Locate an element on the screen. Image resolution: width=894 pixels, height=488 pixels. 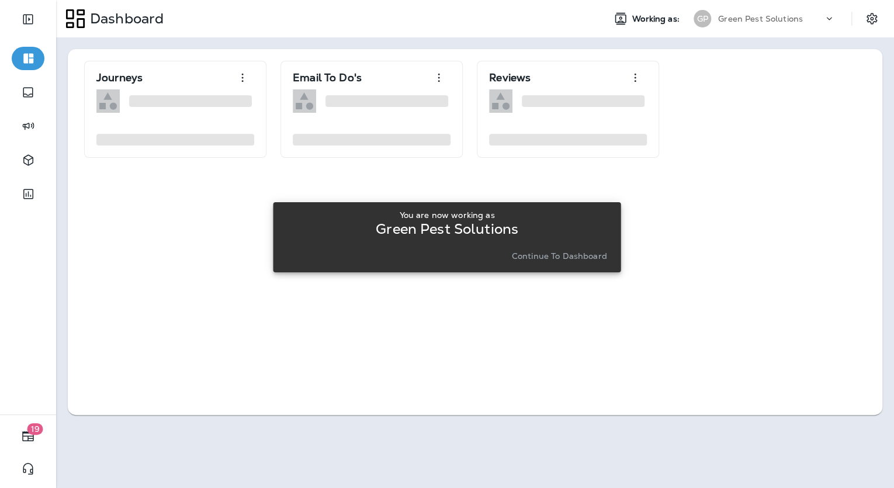
p: Continue to Dashboard is located at coordinates (559, 256).